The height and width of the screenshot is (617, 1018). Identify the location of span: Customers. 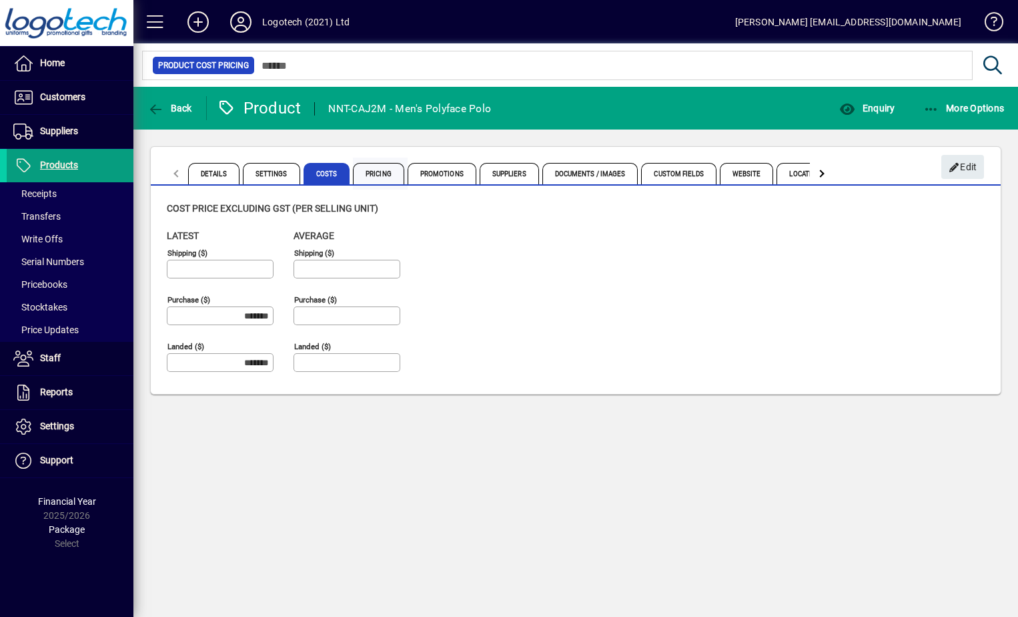
(63, 97).